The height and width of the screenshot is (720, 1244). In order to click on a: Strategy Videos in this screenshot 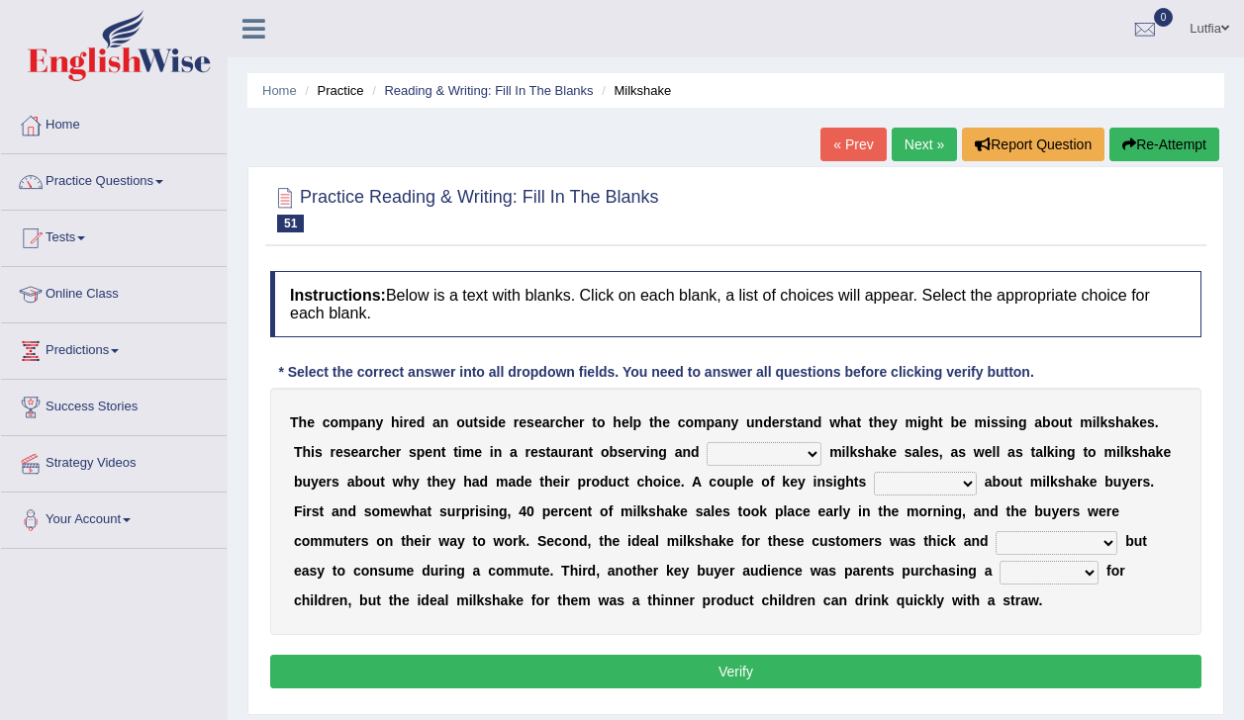, I will do `click(114, 461)`.